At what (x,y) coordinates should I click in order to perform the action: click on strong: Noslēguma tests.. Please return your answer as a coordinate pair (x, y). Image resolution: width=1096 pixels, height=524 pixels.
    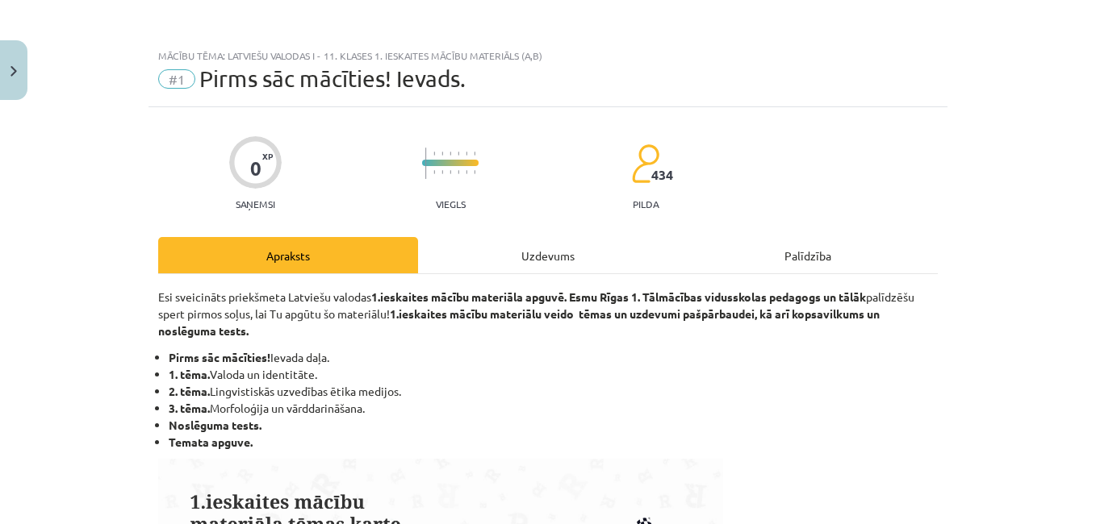
    Looking at the image, I should click on (215, 425).